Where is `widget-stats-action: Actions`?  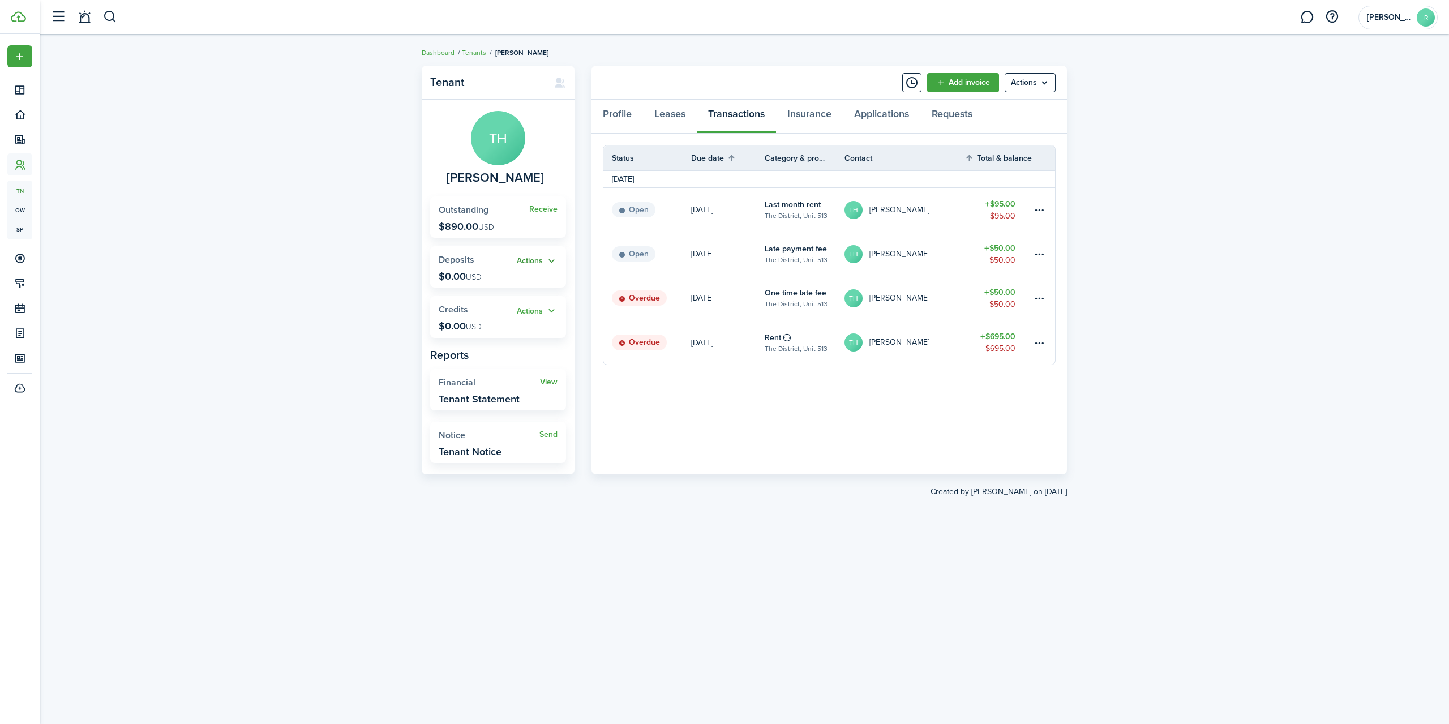 widget-stats-action: Actions is located at coordinates (537, 261).